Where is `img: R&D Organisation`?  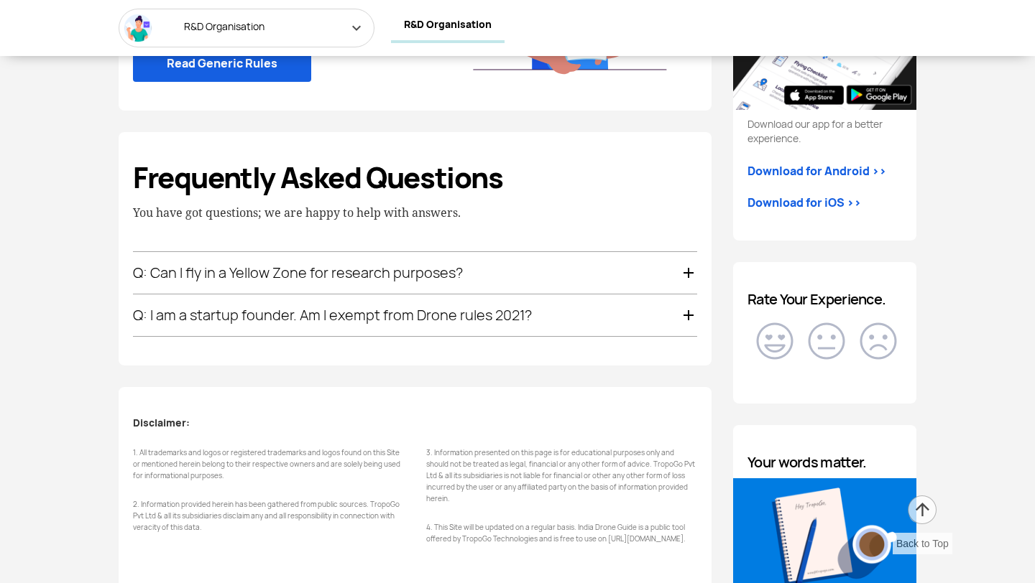 img: R&D Organisation is located at coordinates (138, 28).